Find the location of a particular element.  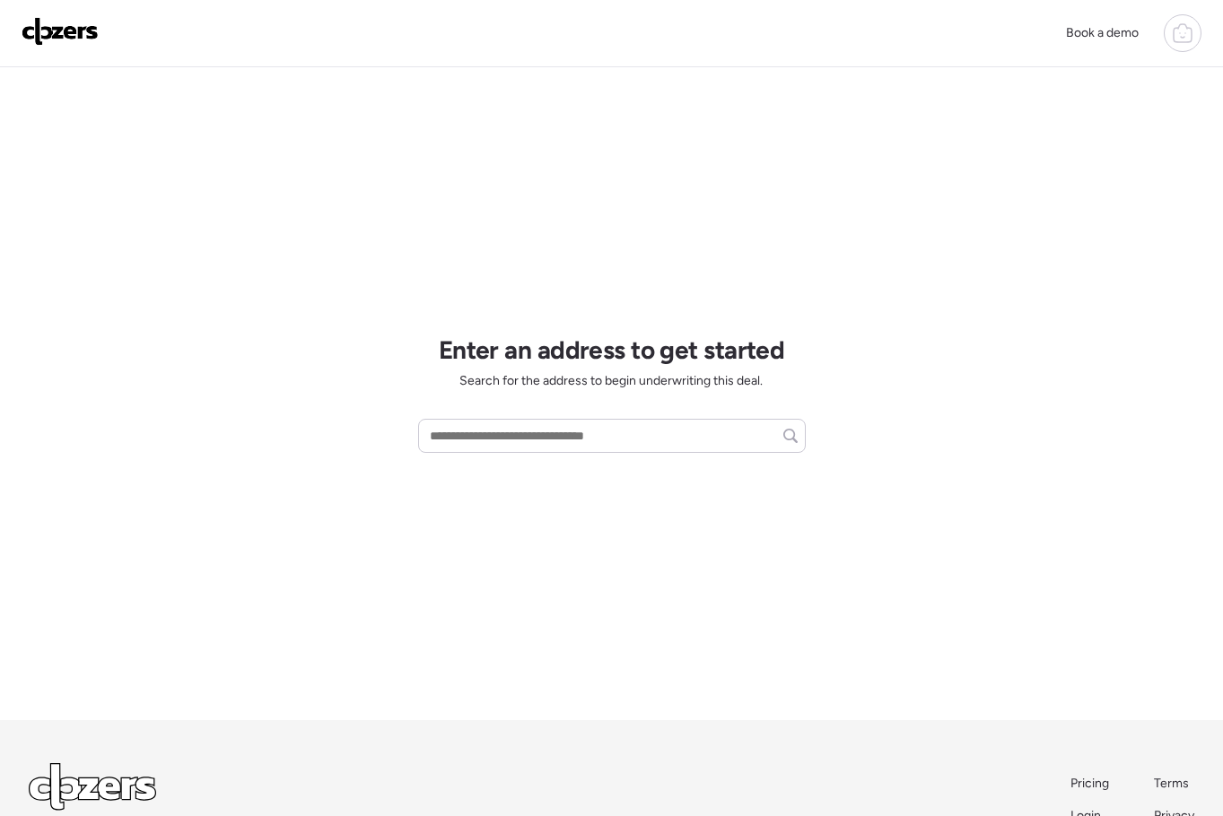

span: Search for the address to begin underwriting this deal. is located at coordinates (611, 381).